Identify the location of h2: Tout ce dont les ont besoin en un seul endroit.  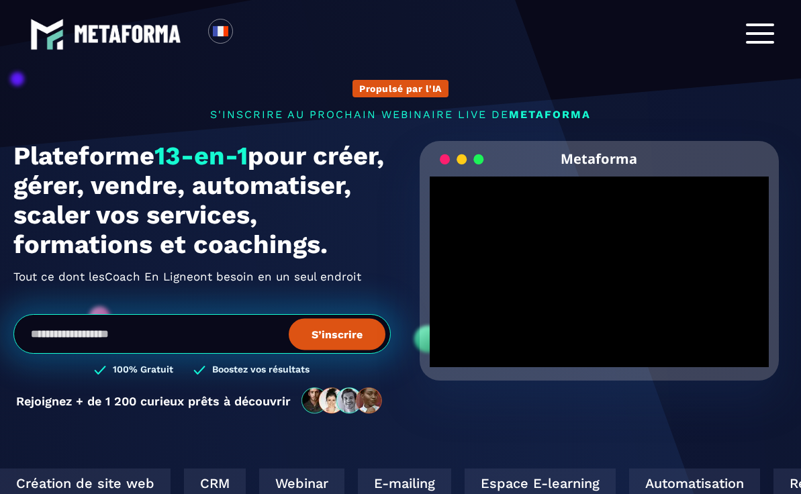
(202, 277).